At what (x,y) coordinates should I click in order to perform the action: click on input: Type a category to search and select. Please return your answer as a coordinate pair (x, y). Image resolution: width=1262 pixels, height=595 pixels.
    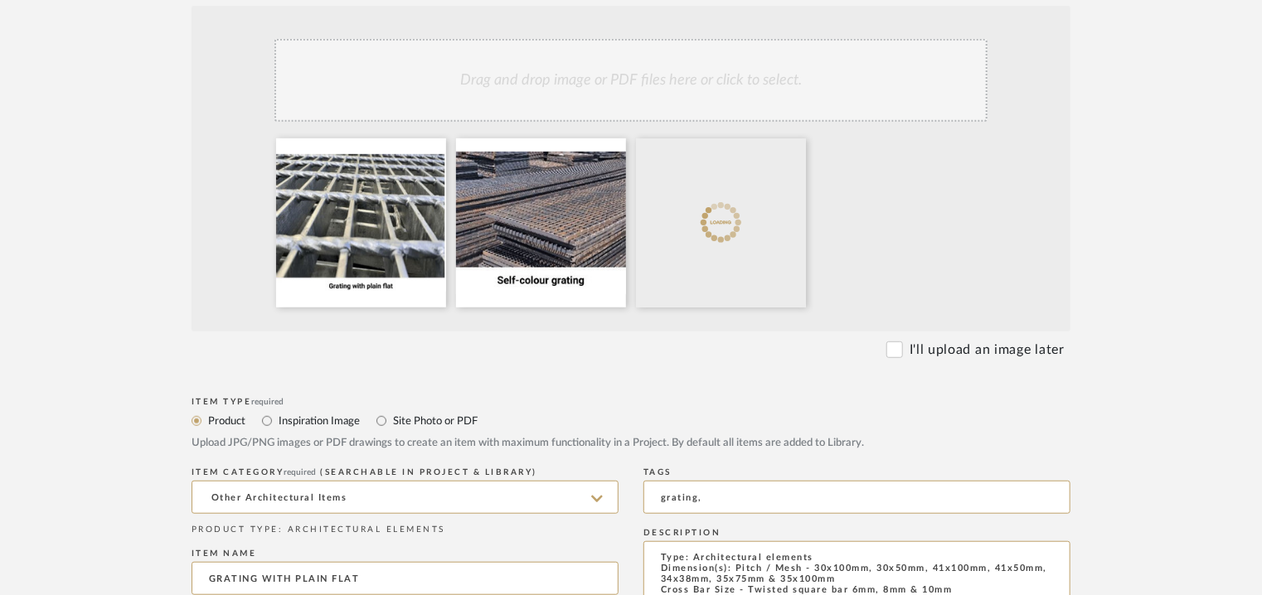
    Looking at the image, I should click on (405, 498).